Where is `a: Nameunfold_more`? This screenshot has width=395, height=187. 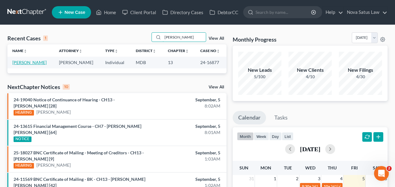
a: Nameunfold_more is located at coordinates (20, 51).